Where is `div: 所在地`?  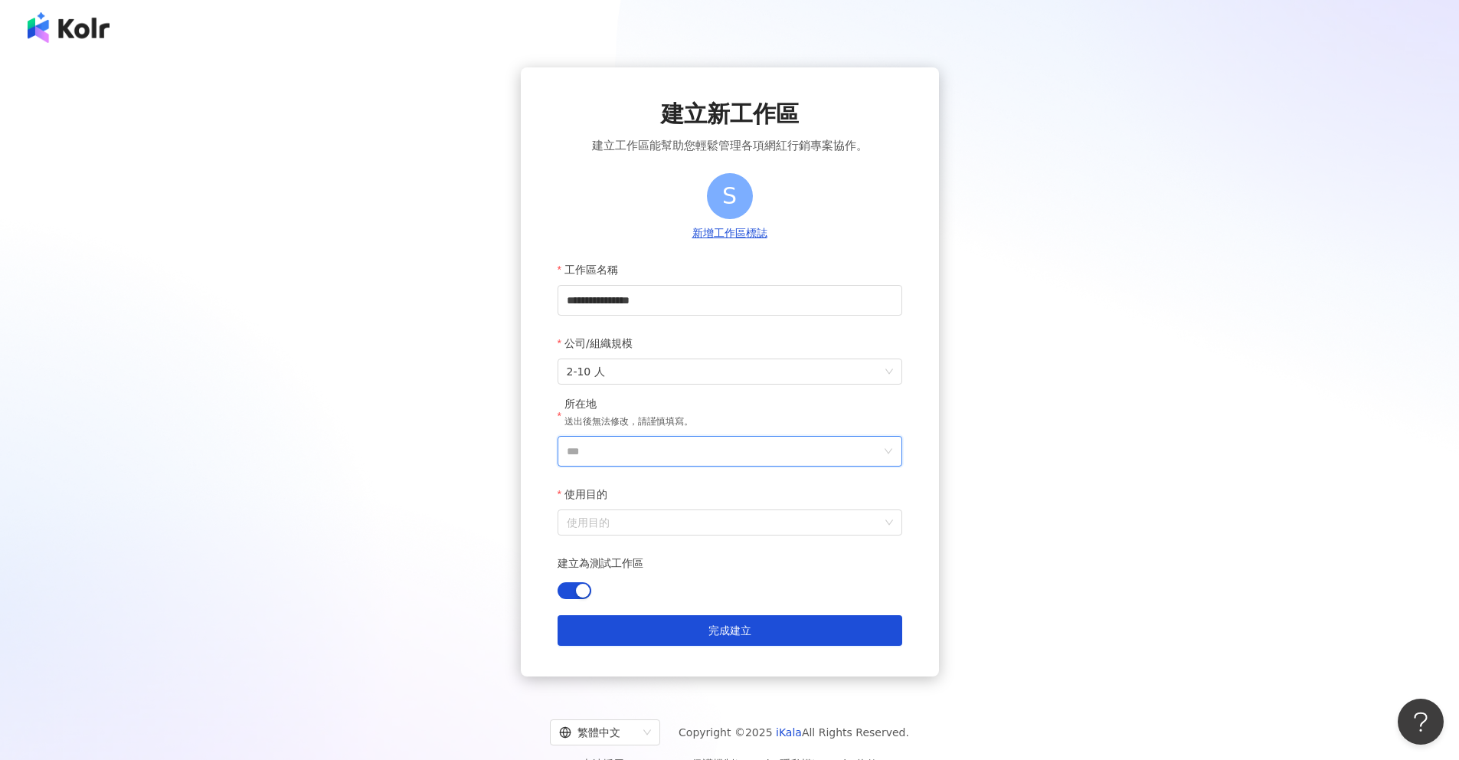
div: 所在地 is located at coordinates (629, 404).